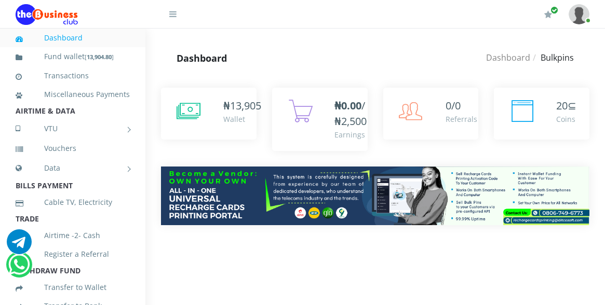 This screenshot has width=605, height=305. What do you see at coordinates (73, 288) in the screenshot?
I see `a: Transfer to Wallet` at bounding box center [73, 288].